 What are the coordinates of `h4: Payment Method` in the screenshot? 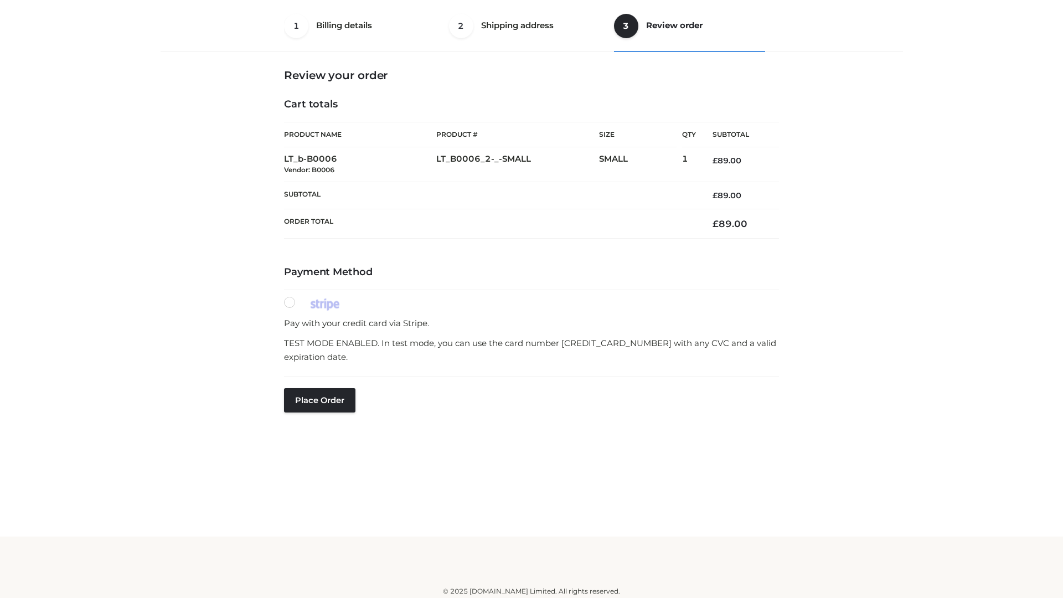 It's located at (531, 272).